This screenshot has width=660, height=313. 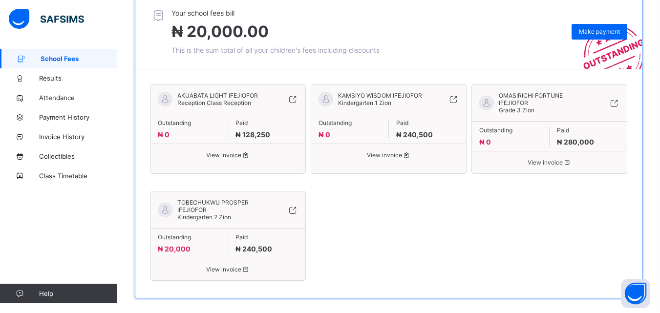 I want to click on span: Kindergarten 1 Zion, so click(x=364, y=103).